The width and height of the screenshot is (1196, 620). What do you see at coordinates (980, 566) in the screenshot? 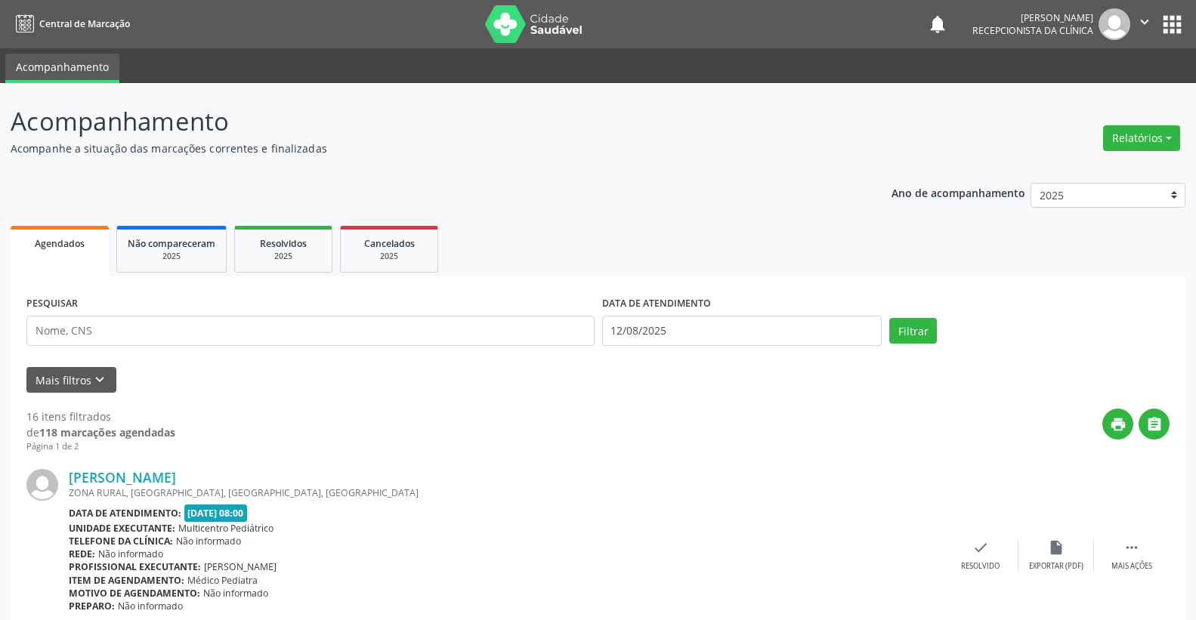
I see `div: Resolvido` at bounding box center [980, 566].